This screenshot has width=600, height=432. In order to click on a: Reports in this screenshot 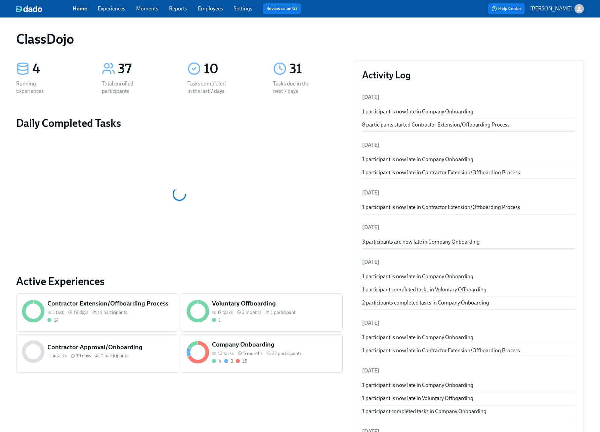, I will do `click(178, 8)`.